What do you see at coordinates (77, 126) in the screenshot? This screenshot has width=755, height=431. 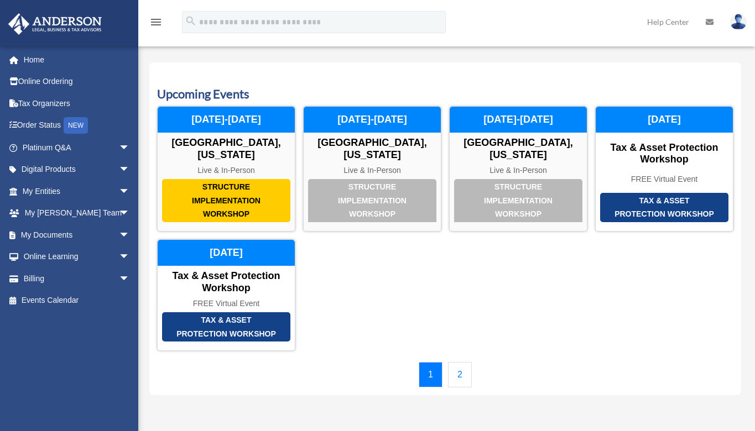 I see `a: Order StatusNEW` at bounding box center [77, 126].